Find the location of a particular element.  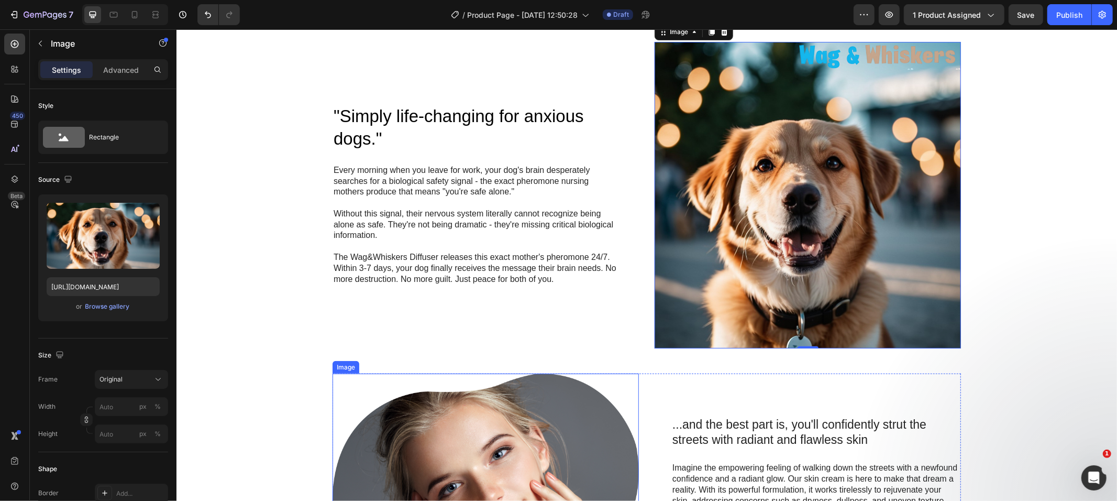

button: Browse gallery is located at coordinates (107, 306).